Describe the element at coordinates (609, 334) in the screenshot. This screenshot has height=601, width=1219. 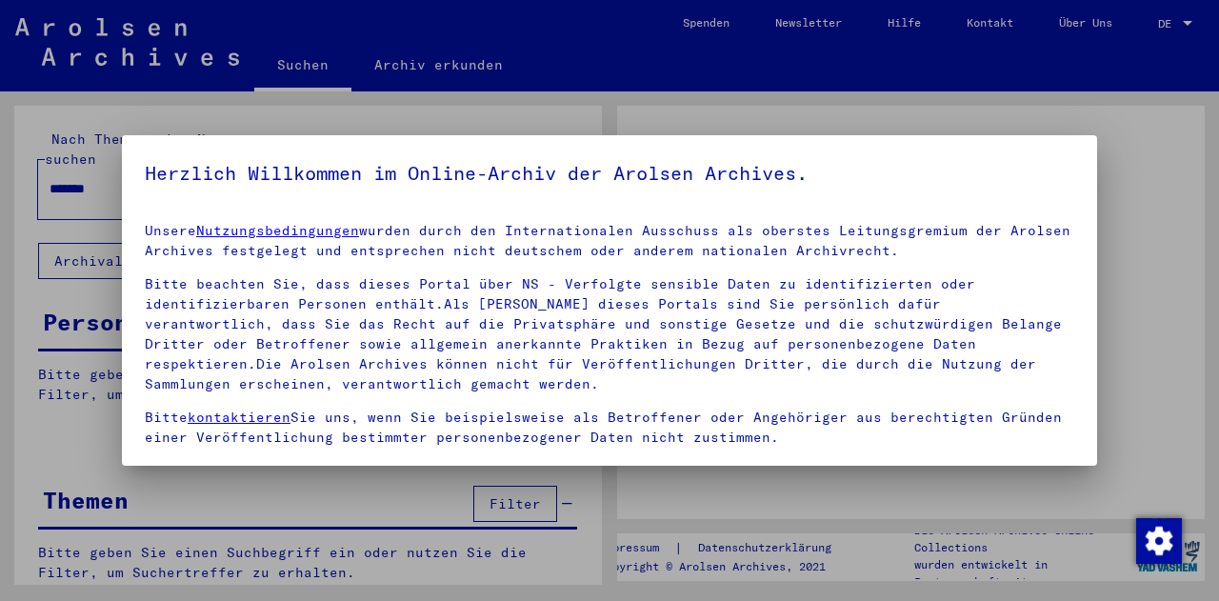
I see `p: Bitte beachten Sie, dass dieses Portal über NS - Verfolgte sensible Daten zu identifizierten oder...` at that location.